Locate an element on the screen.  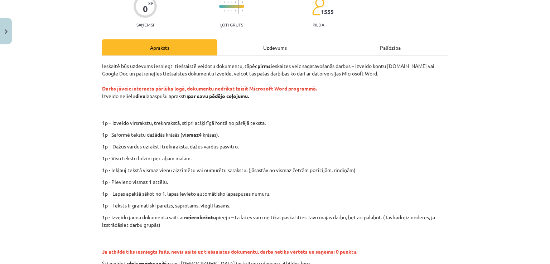
p: 1p - Visu tekstu līdzini pēc abām malām. is located at coordinates (275, 158).